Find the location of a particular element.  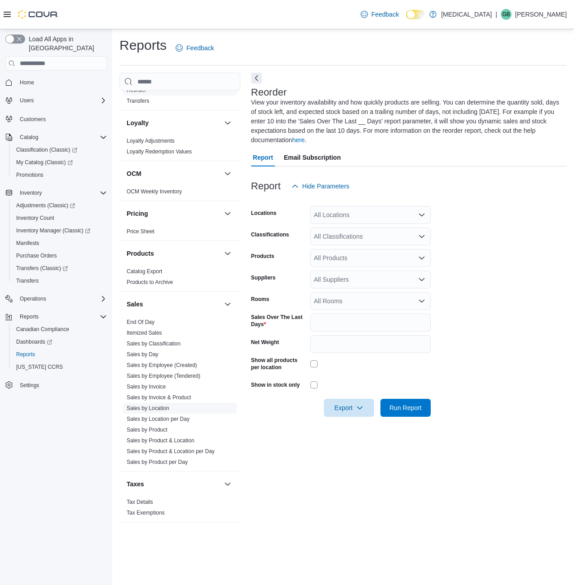

span: Purchase Orders is located at coordinates (60, 256).